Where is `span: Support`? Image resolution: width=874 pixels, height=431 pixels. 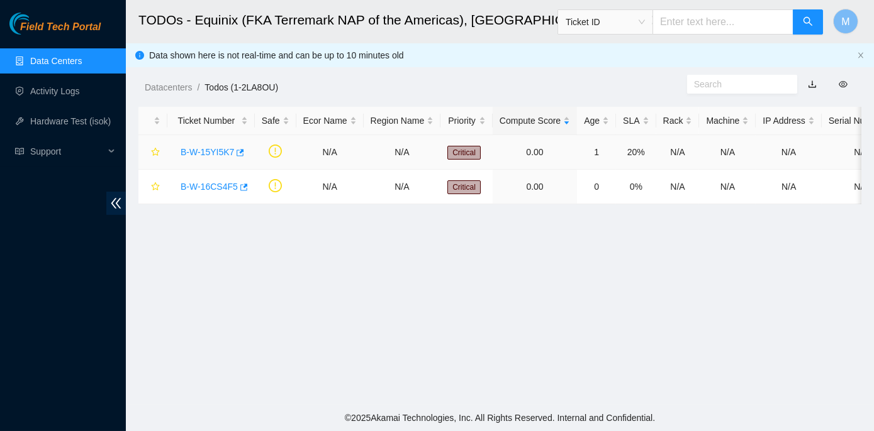
span: Support is located at coordinates (67, 152).